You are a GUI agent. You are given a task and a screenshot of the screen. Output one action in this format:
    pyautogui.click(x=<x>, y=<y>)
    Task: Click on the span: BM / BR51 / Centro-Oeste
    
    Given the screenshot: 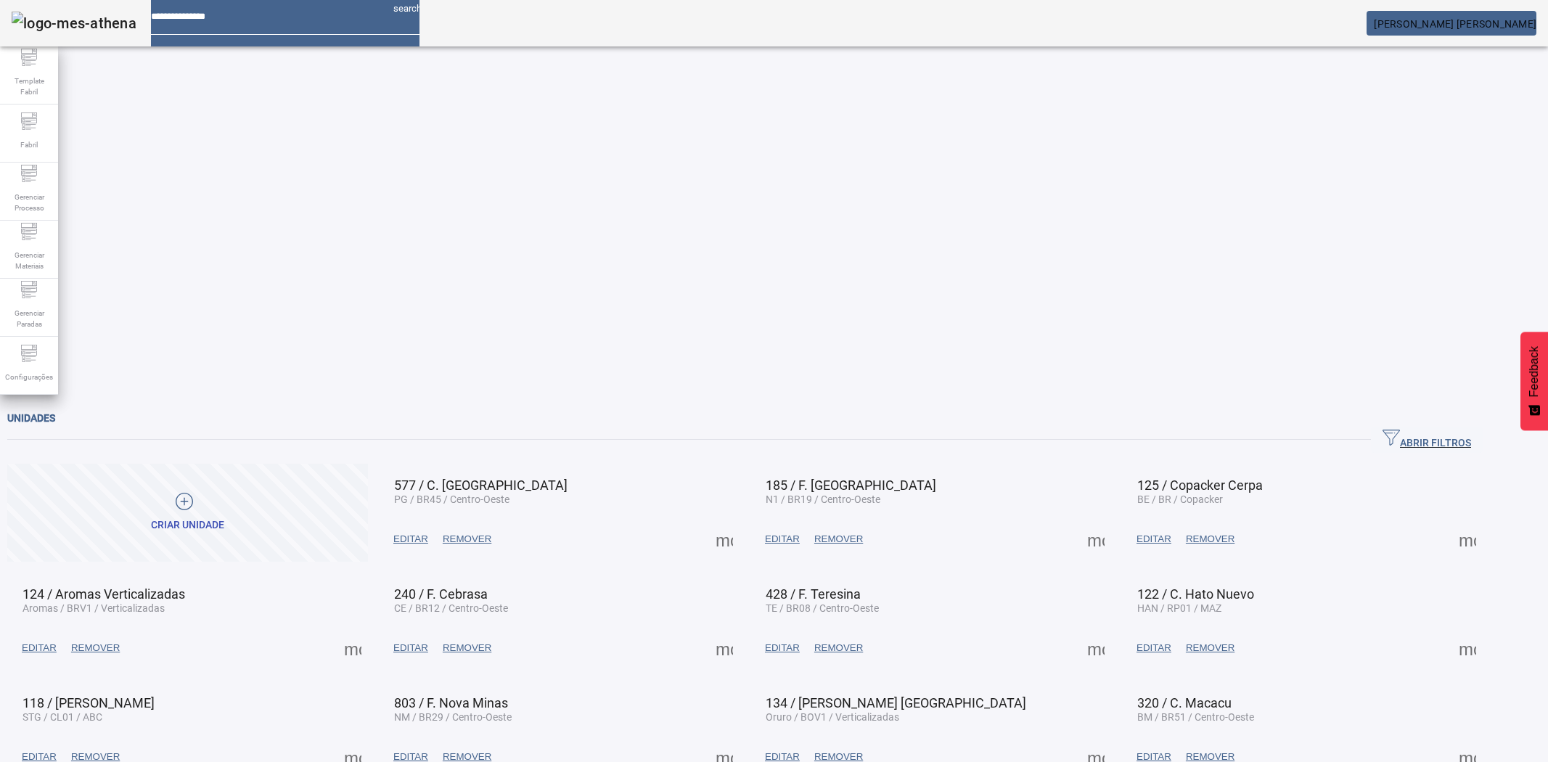 What is the action you would take?
    pyautogui.click(x=1195, y=717)
    